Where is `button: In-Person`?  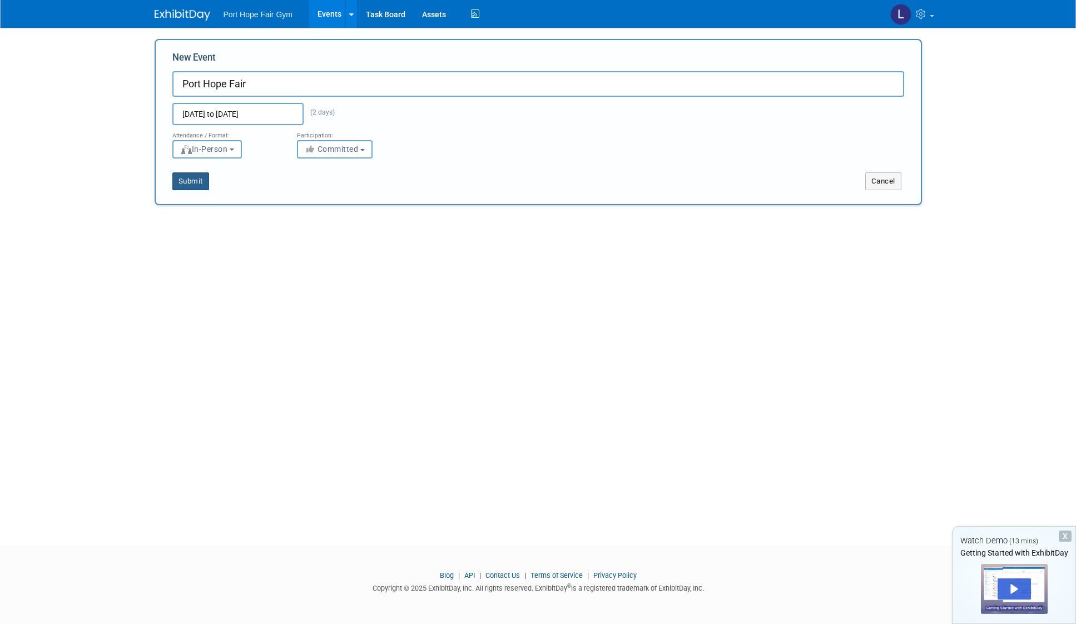 button: In-Person is located at coordinates (207, 149).